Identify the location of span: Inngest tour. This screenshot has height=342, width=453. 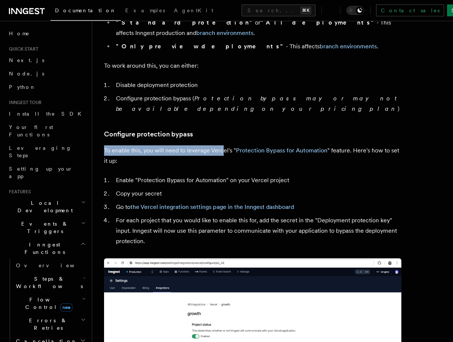
(24, 103).